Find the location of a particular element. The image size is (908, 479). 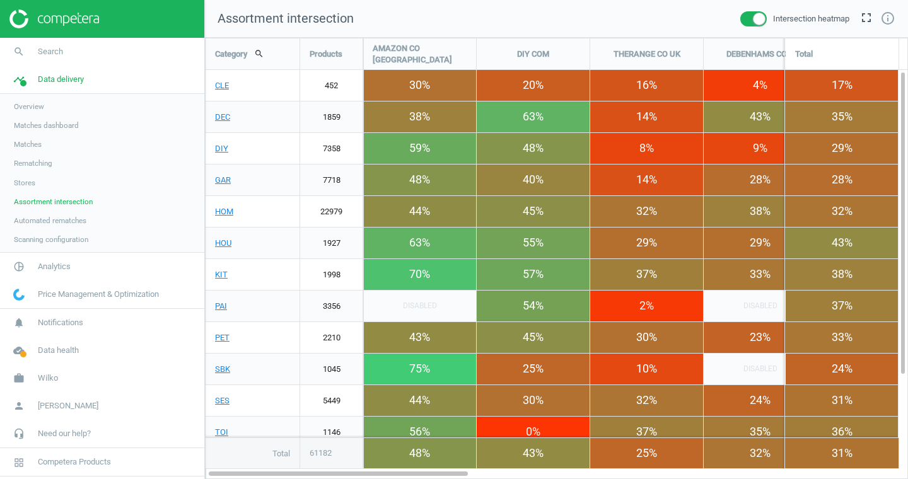

span: Automated rematches is located at coordinates (50, 221).